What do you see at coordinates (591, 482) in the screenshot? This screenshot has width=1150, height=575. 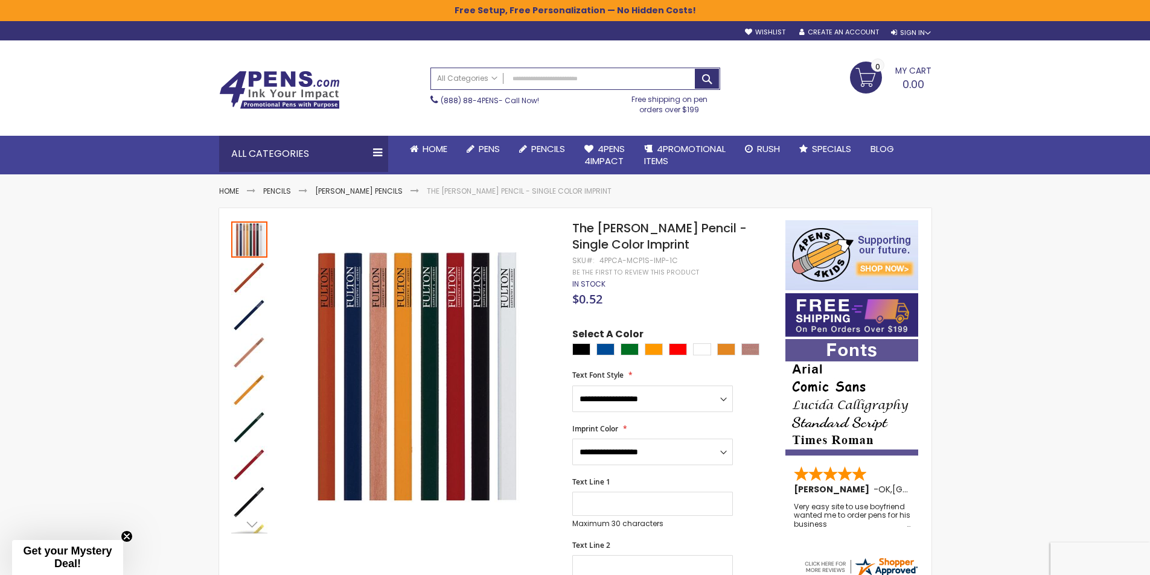 I see `span: Text Line 1` at bounding box center [591, 482].